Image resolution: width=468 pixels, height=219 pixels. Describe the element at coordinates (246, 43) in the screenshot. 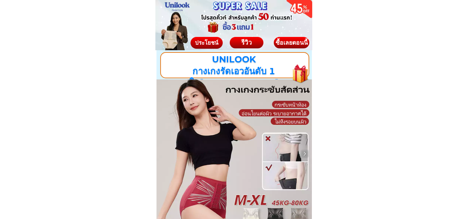

I see `div: รีวิว` at that location.